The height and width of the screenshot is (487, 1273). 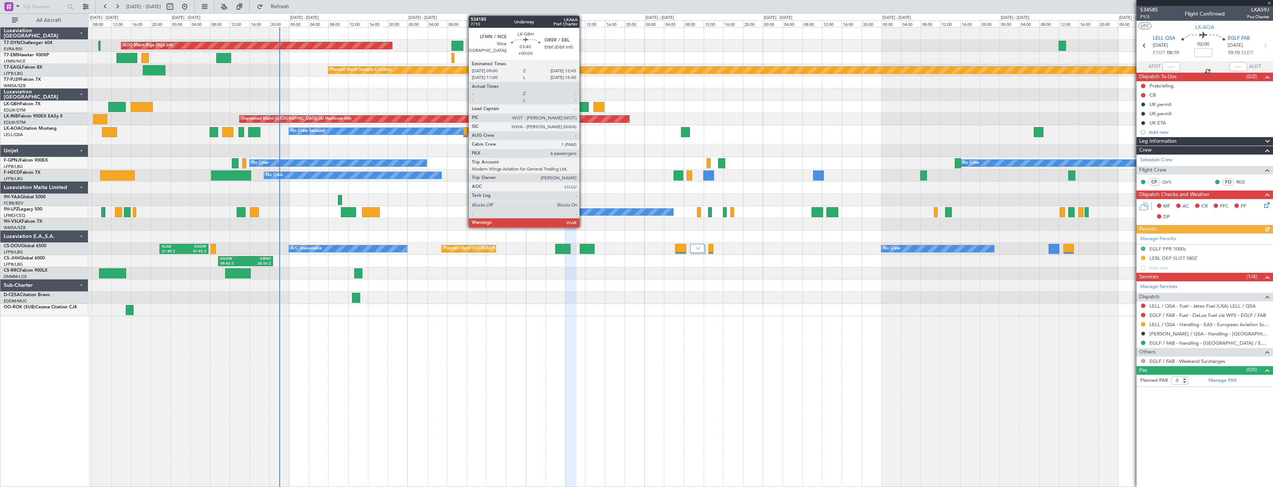 I want to click on button: UTC, so click(x=1145, y=26).